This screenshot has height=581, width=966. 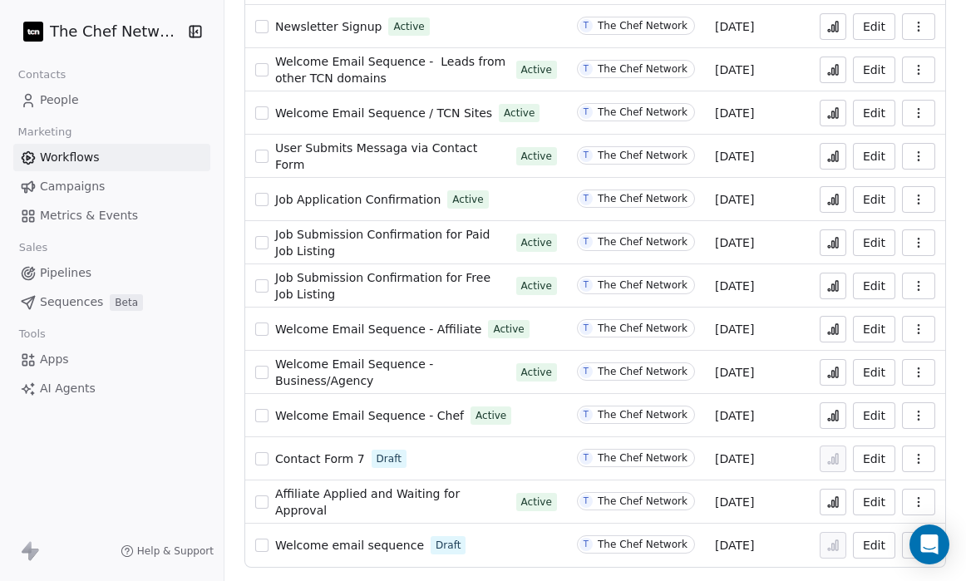 What do you see at coordinates (111, 273) in the screenshot?
I see `a: Pipelines` at bounding box center [111, 273].